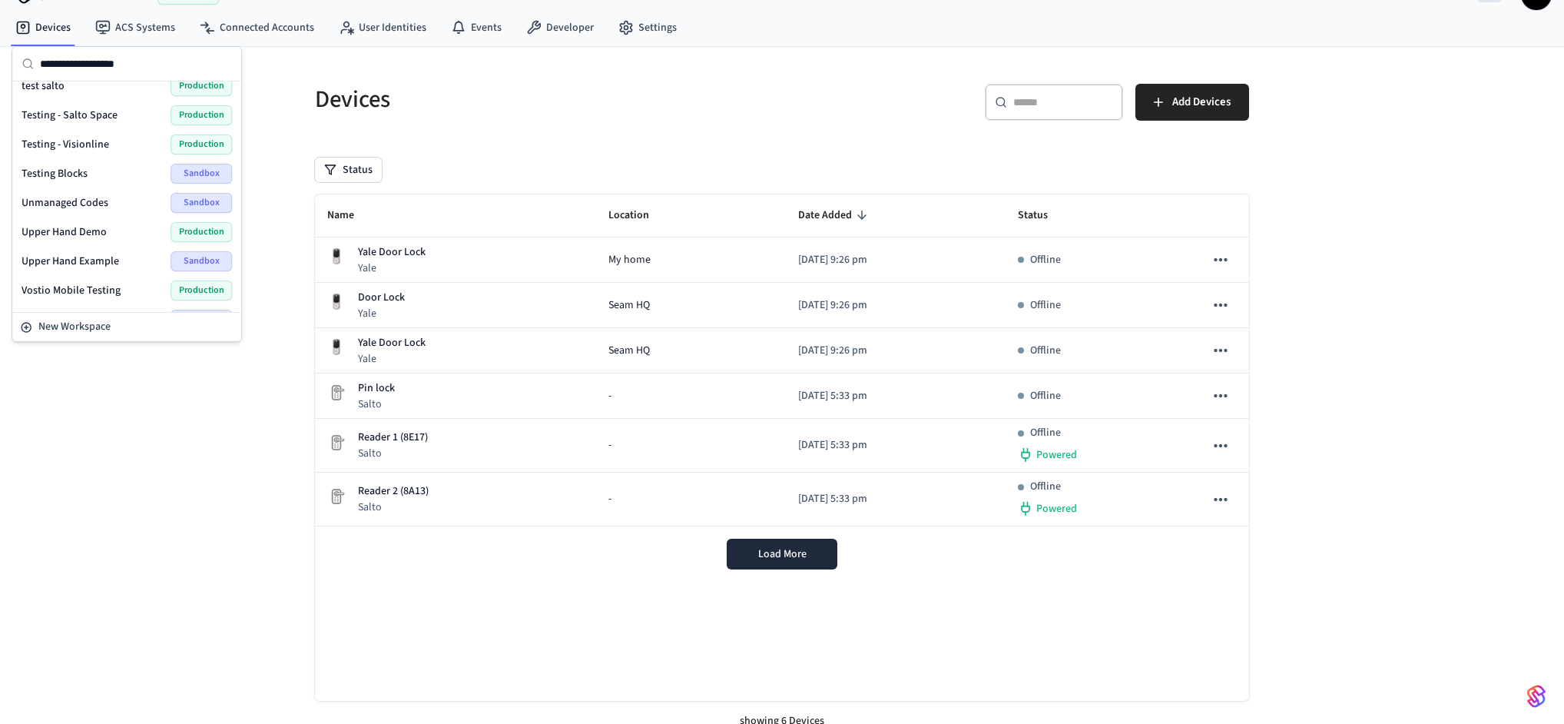 The height and width of the screenshot is (724, 1564). What do you see at coordinates (648, 28) in the screenshot?
I see `a: Settings` at bounding box center [648, 28].